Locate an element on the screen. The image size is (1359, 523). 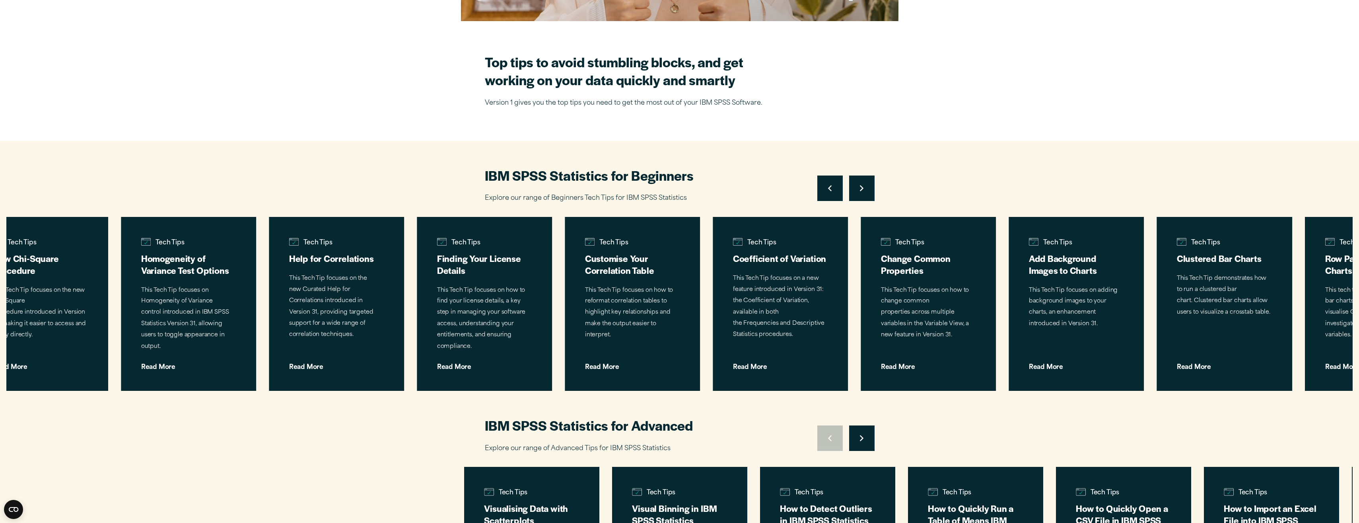
a: negative data-computer browser-loading positive data-computer browser-loadingTech Tips Finding Yo... is located at coordinates (484, 303).